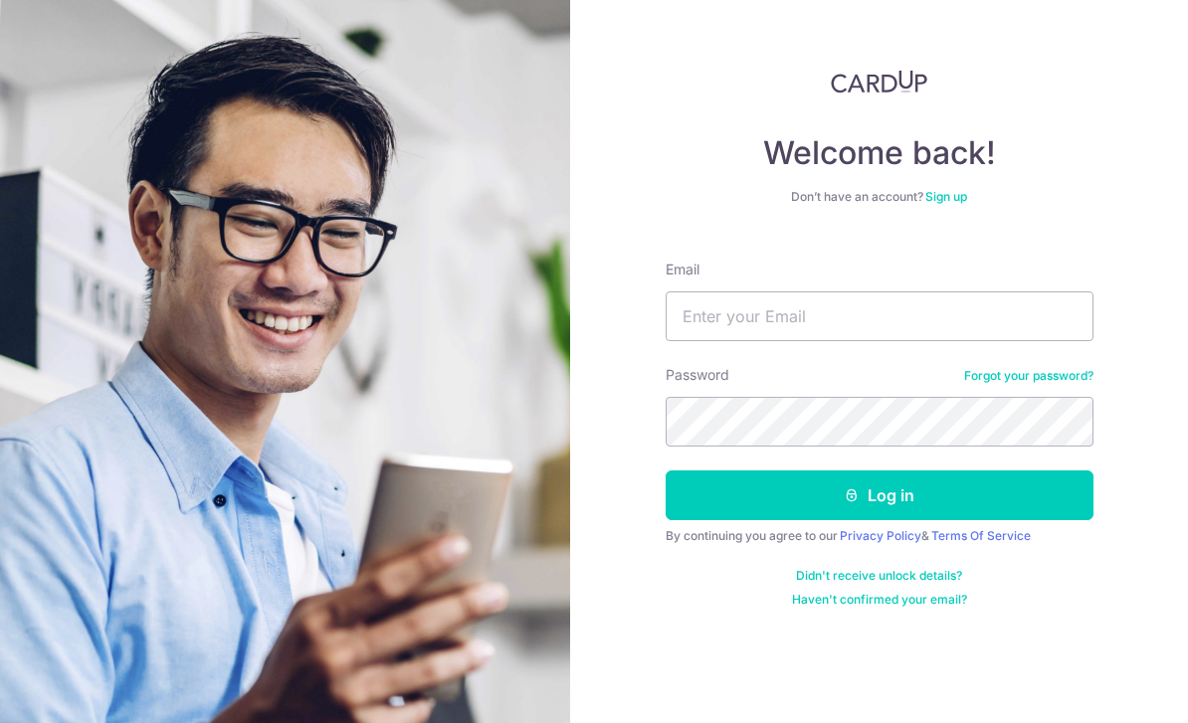 This screenshot has height=723, width=1188. What do you see at coordinates (879, 600) in the screenshot?
I see `a: Haven't confirmed your email?` at bounding box center [879, 600].